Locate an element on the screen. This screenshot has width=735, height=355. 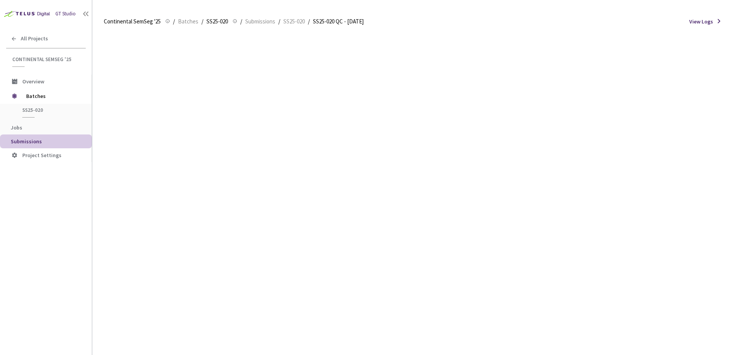
span: All Projects is located at coordinates (34, 38).